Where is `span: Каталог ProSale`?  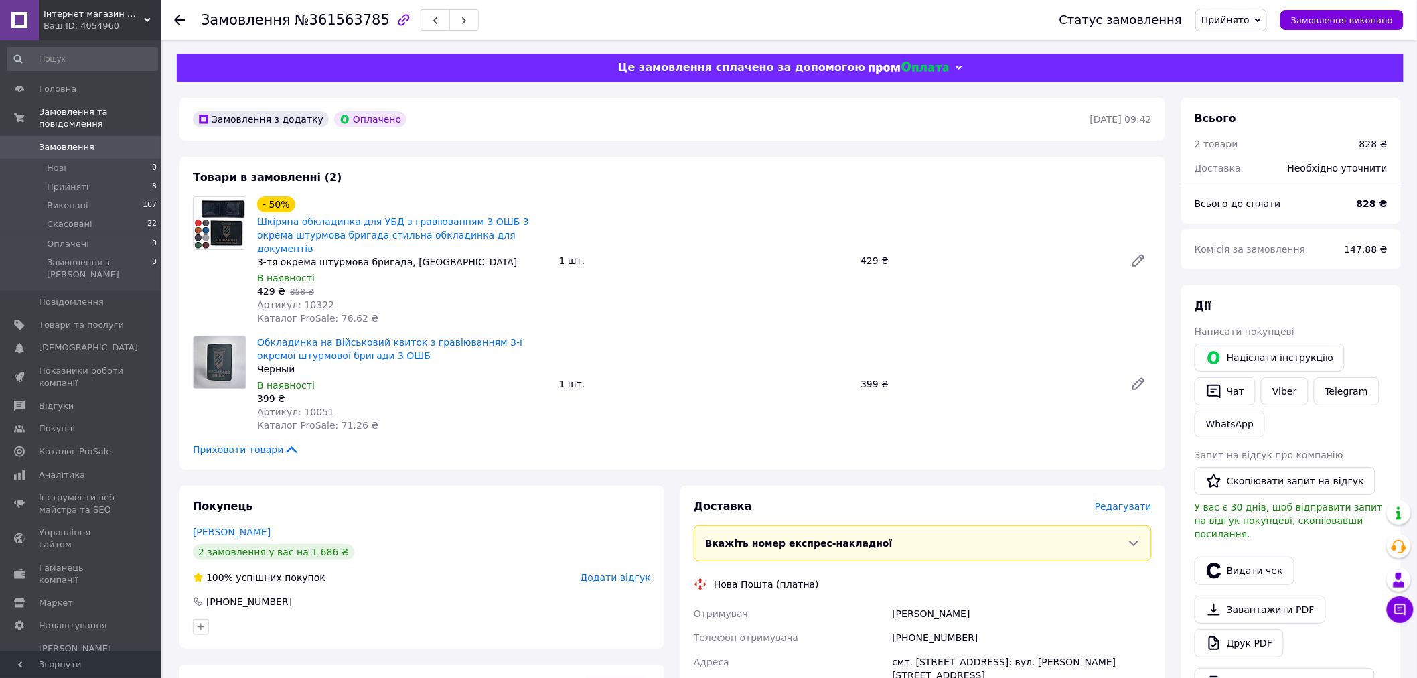
span: Каталог ProSale is located at coordinates (75, 451).